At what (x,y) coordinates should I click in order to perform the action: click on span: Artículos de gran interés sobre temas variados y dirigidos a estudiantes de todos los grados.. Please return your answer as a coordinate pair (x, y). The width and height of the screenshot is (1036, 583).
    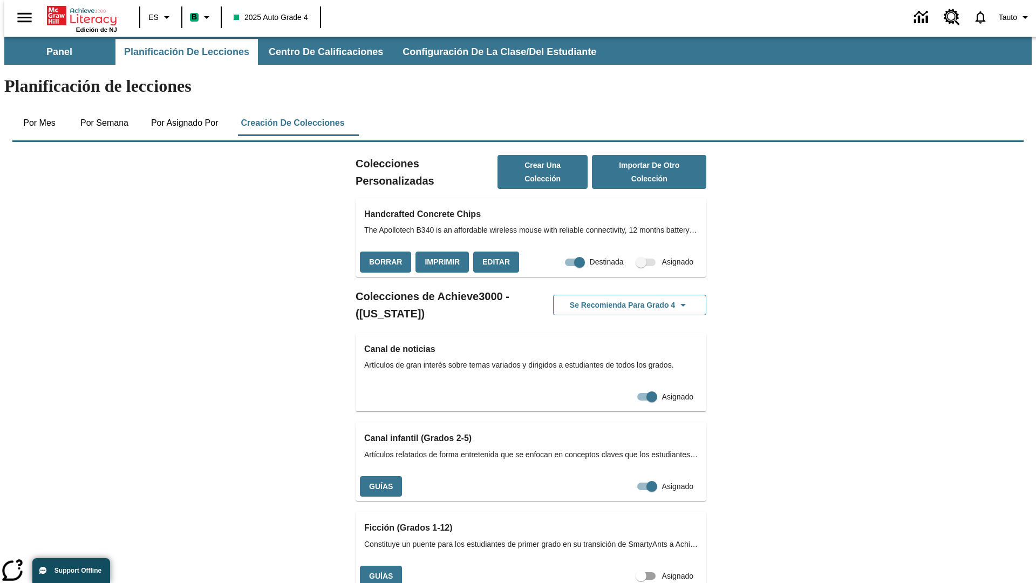
    Looking at the image, I should click on (531, 365).